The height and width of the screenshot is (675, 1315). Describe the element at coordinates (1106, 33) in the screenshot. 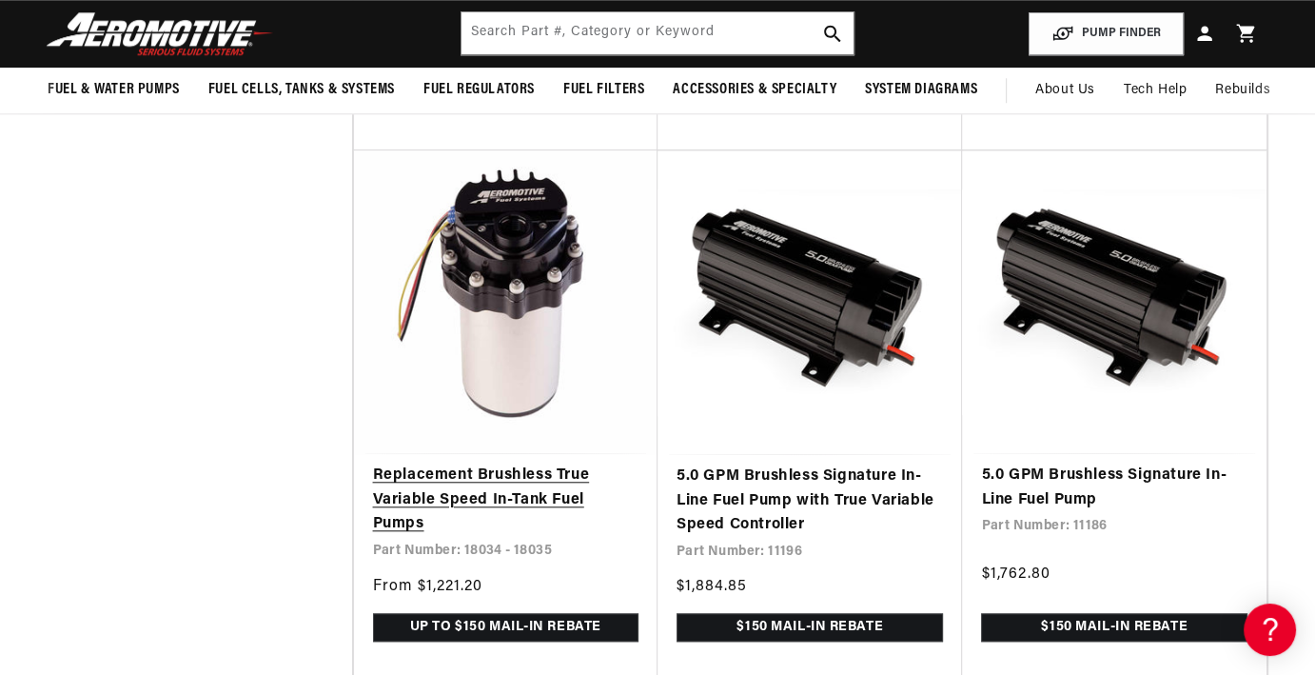

I see `button: PUMP FINDER` at that location.